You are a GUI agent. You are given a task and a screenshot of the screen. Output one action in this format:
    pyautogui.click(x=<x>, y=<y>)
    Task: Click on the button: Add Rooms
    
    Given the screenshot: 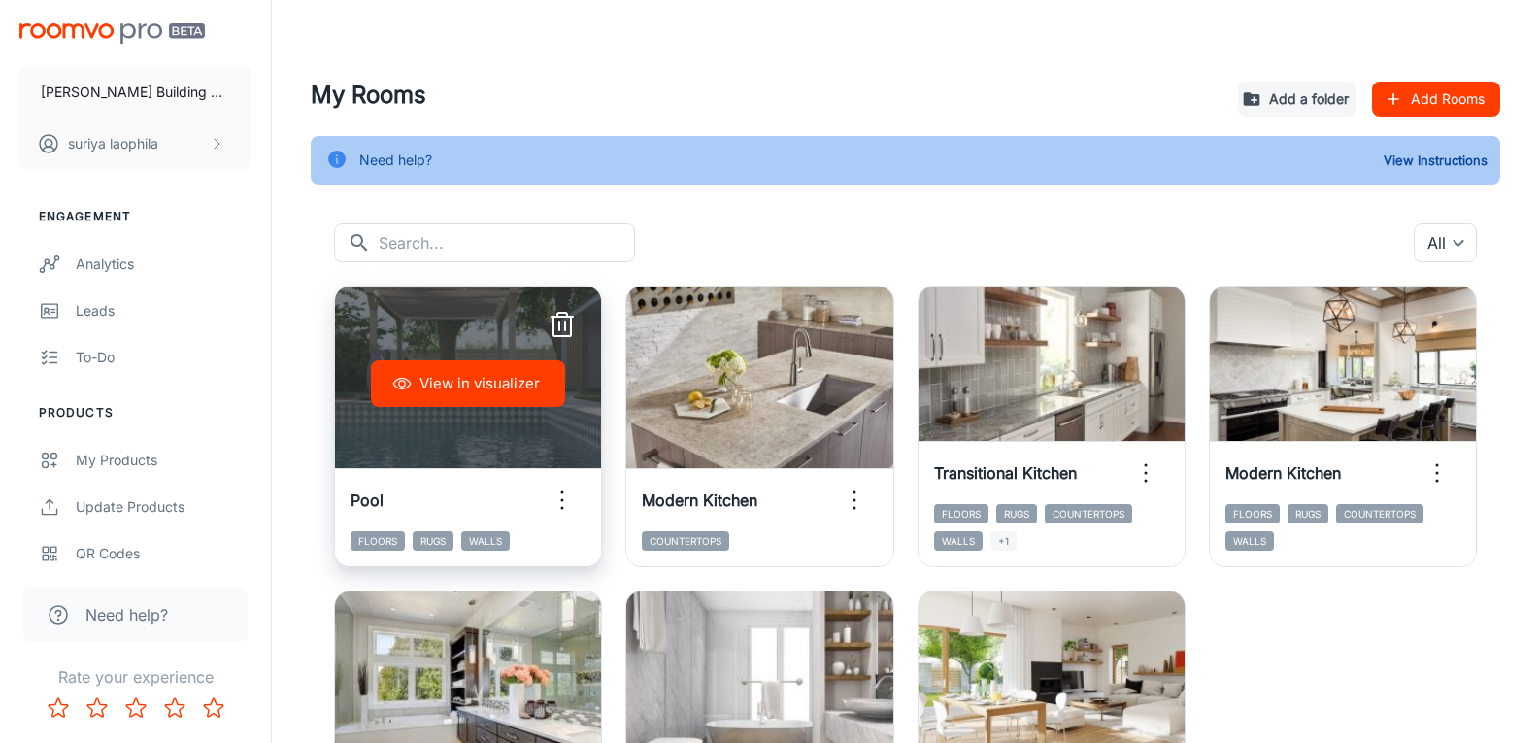 What is the action you would take?
    pyautogui.click(x=1436, y=99)
    